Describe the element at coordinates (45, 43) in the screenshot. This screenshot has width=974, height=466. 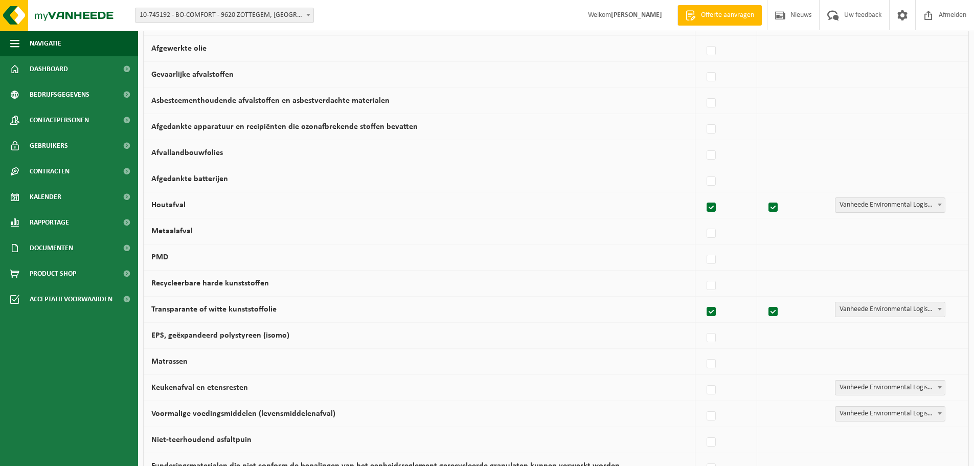
I see `span: Navigatie` at that location.